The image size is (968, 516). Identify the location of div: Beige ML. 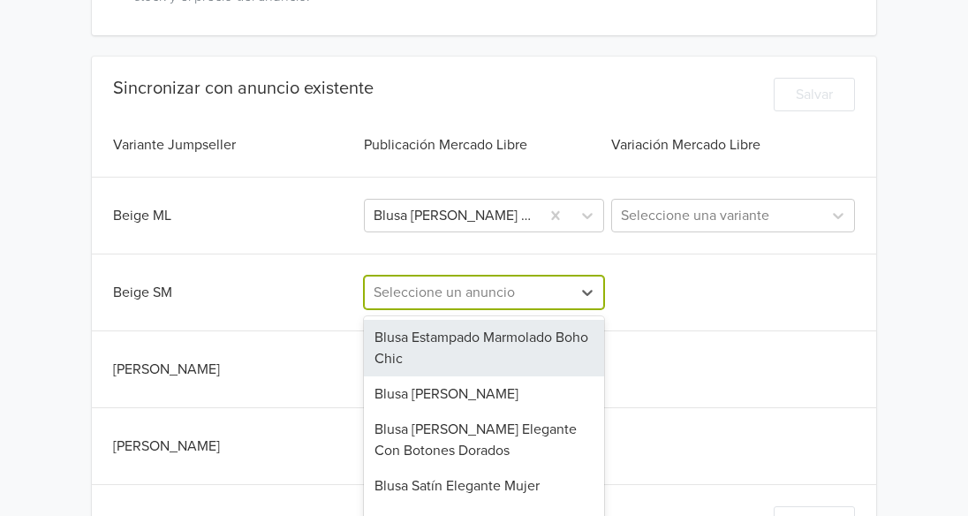
(237, 216).